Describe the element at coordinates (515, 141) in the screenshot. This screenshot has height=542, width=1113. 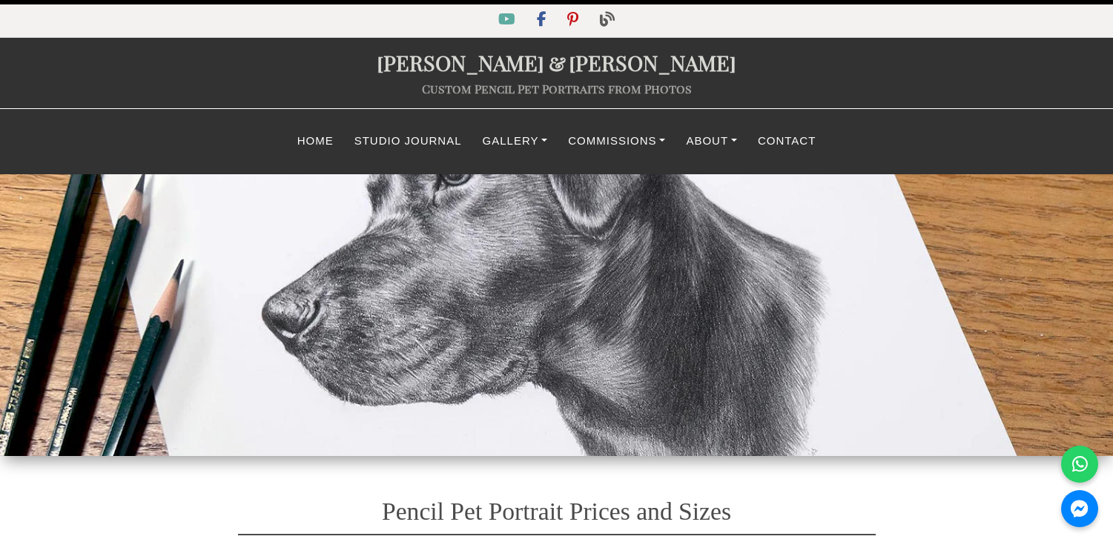
I see `a: Gallery` at that location.